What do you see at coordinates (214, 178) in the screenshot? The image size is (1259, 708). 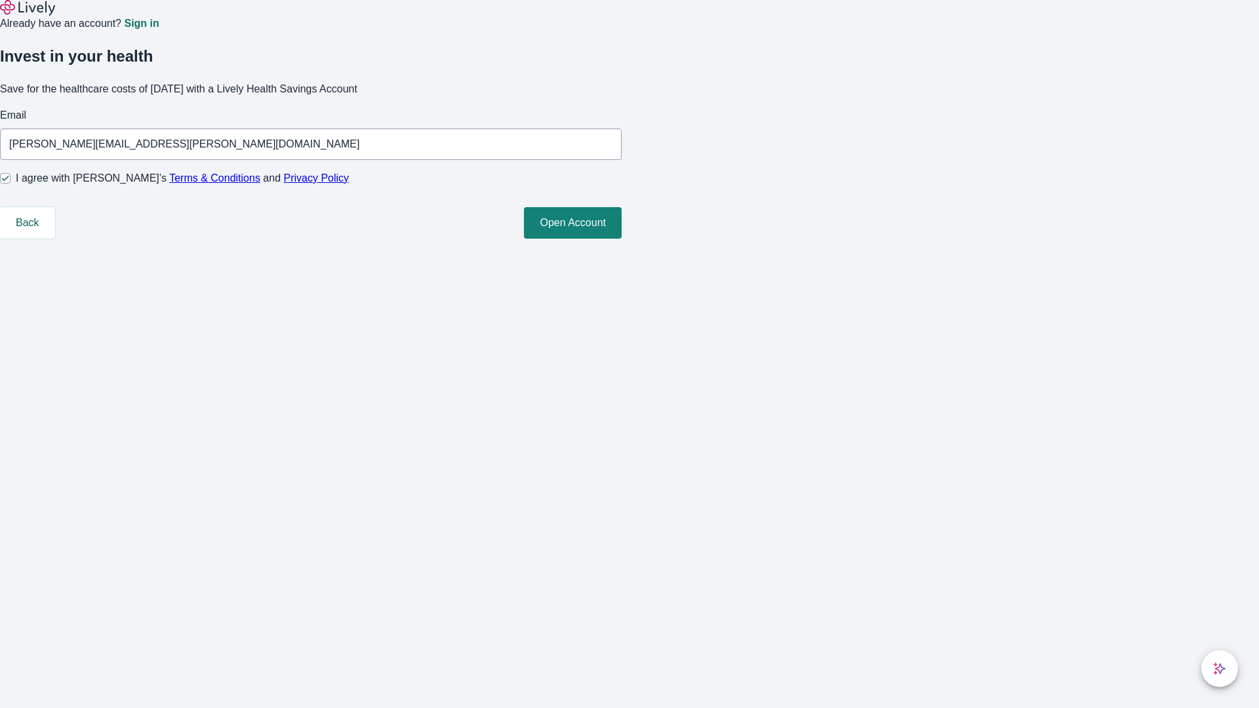 I see `a: Terms & Conditions` at bounding box center [214, 178].